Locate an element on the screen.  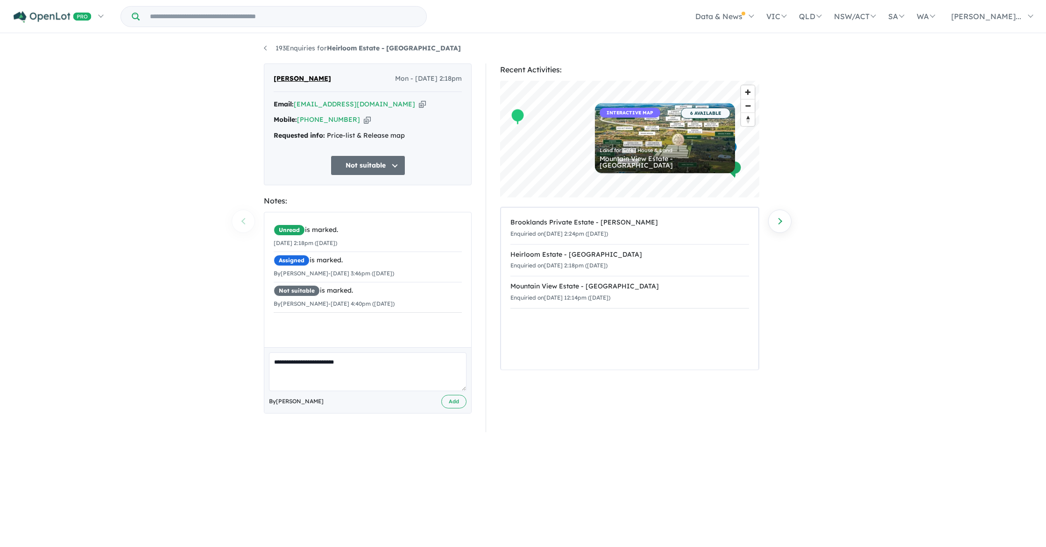
strong: Requested info: is located at coordinates (299, 135).